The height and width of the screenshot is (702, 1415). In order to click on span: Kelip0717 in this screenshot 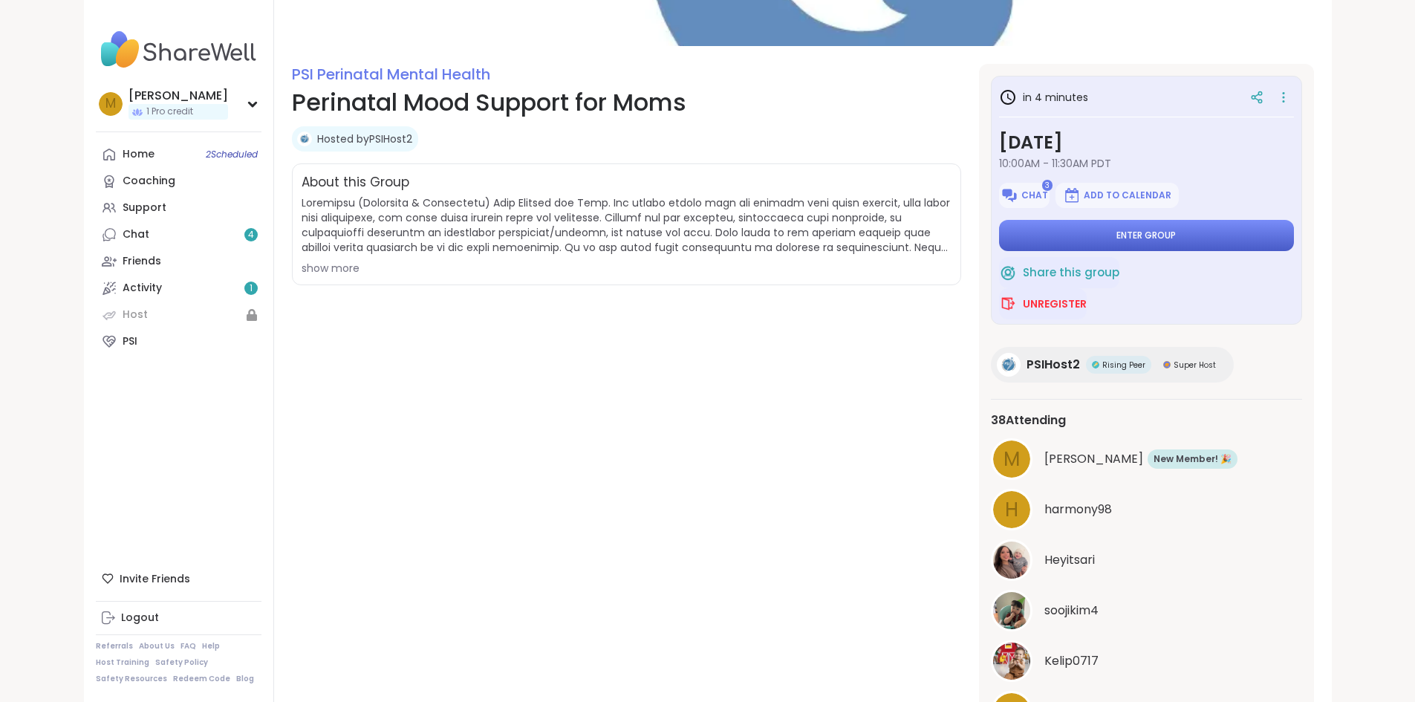, I will do `click(1071, 661)`.